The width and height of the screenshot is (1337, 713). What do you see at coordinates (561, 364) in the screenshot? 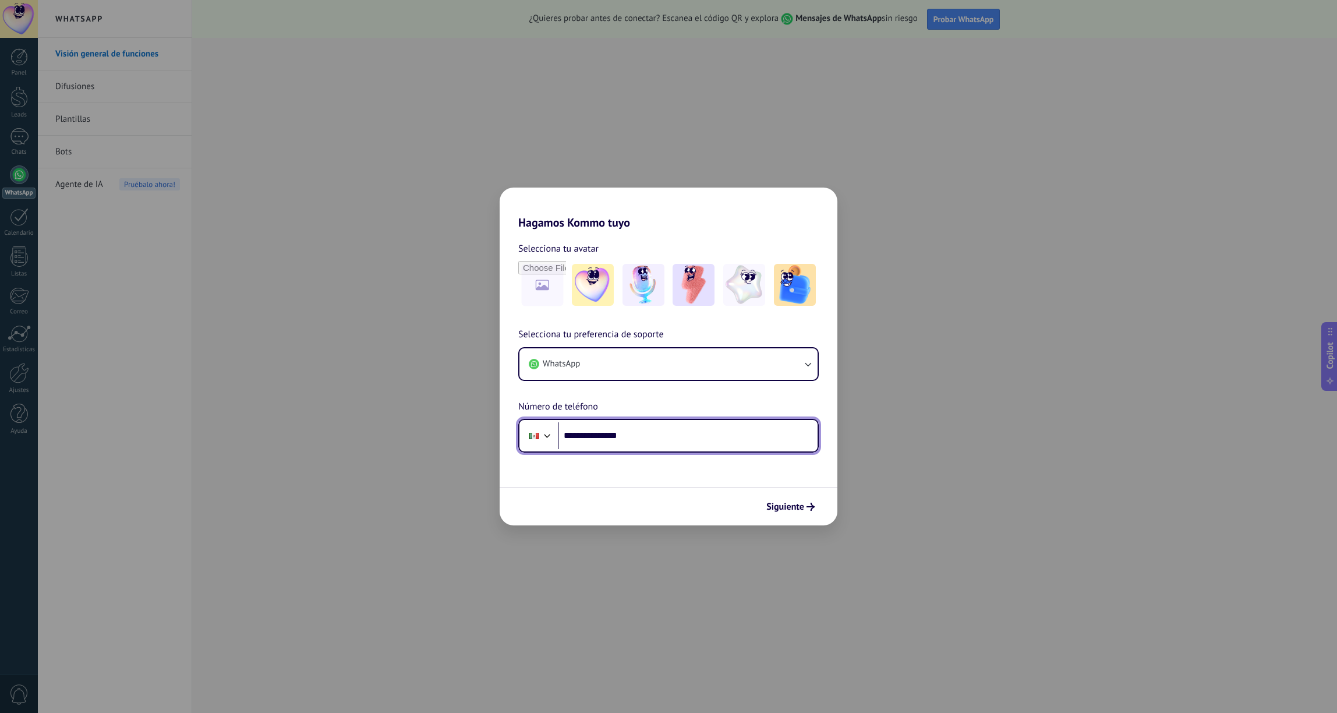
I see `span: WhatsApp` at bounding box center [561, 364].